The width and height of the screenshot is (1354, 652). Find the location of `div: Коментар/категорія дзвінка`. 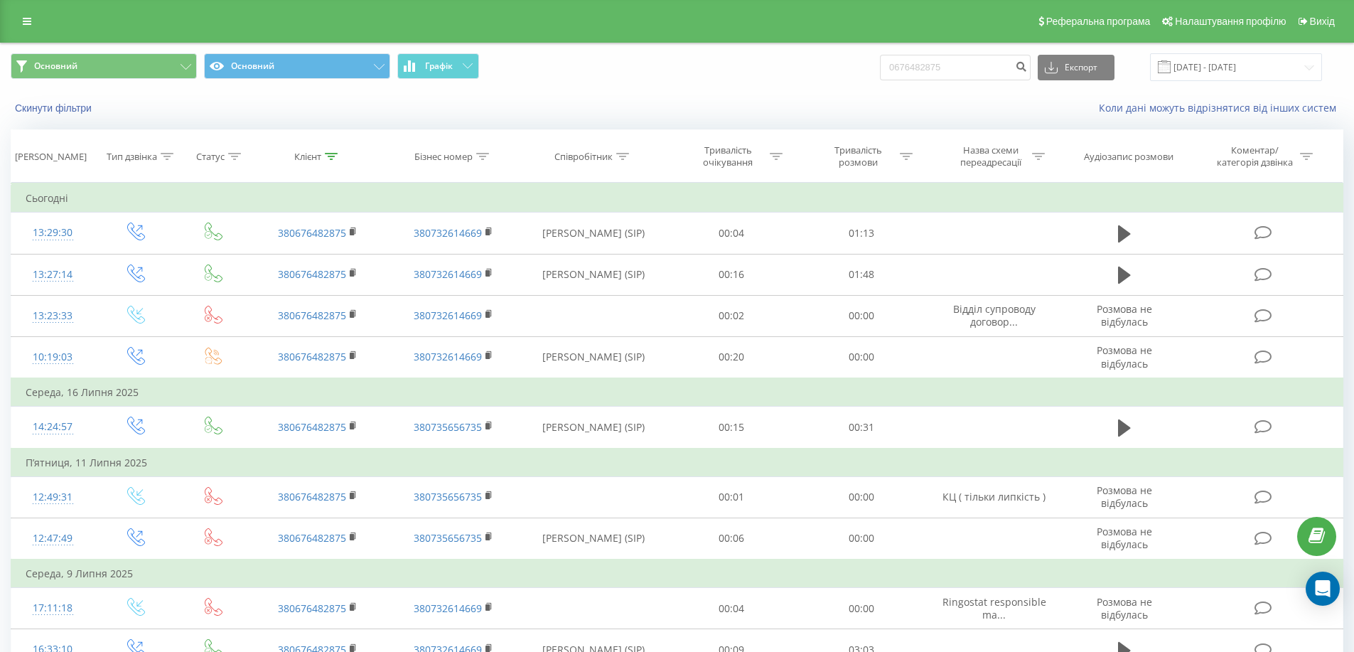

div: Коментар/категорія дзвінка is located at coordinates (1255, 156).